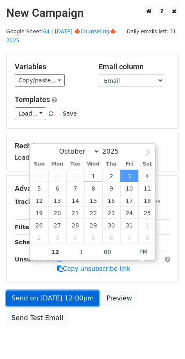  What do you see at coordinates (115, 151) in the screenshot?
I see `input: Year` at bounding box center [115, 151].